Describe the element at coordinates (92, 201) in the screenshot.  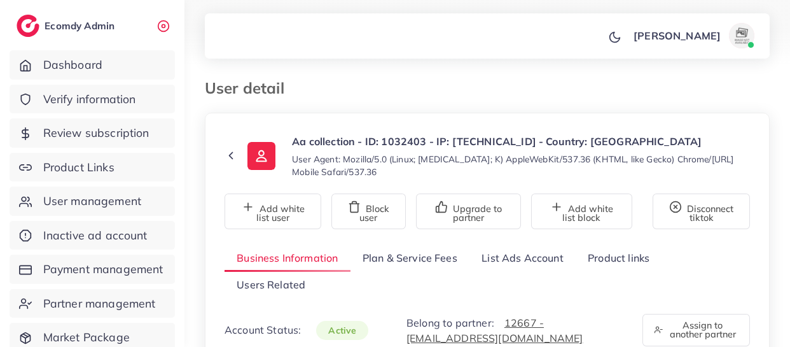
I see `a: User management` at that location.